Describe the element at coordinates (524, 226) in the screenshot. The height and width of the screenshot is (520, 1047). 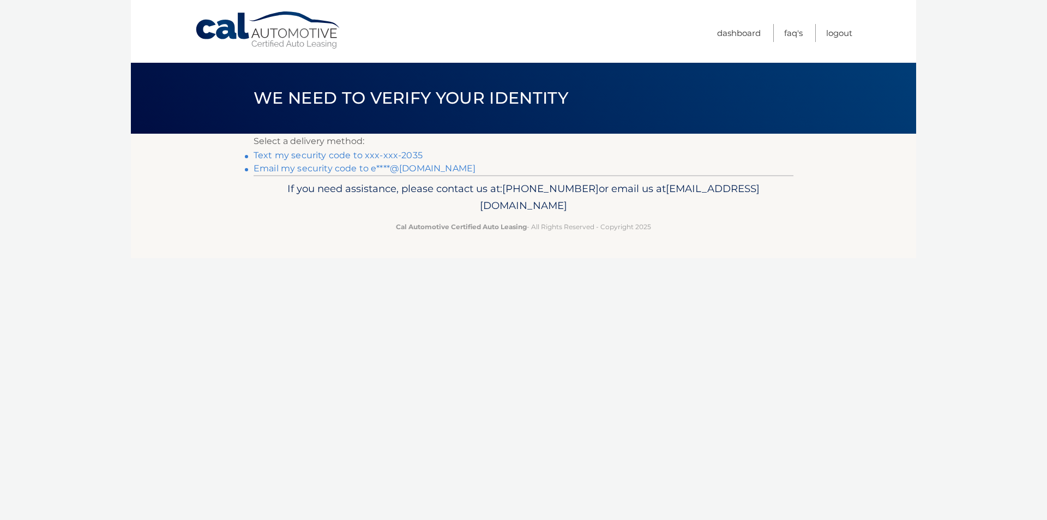
I see `p: - All Rights Reserved - Copyright 2025` at that location.